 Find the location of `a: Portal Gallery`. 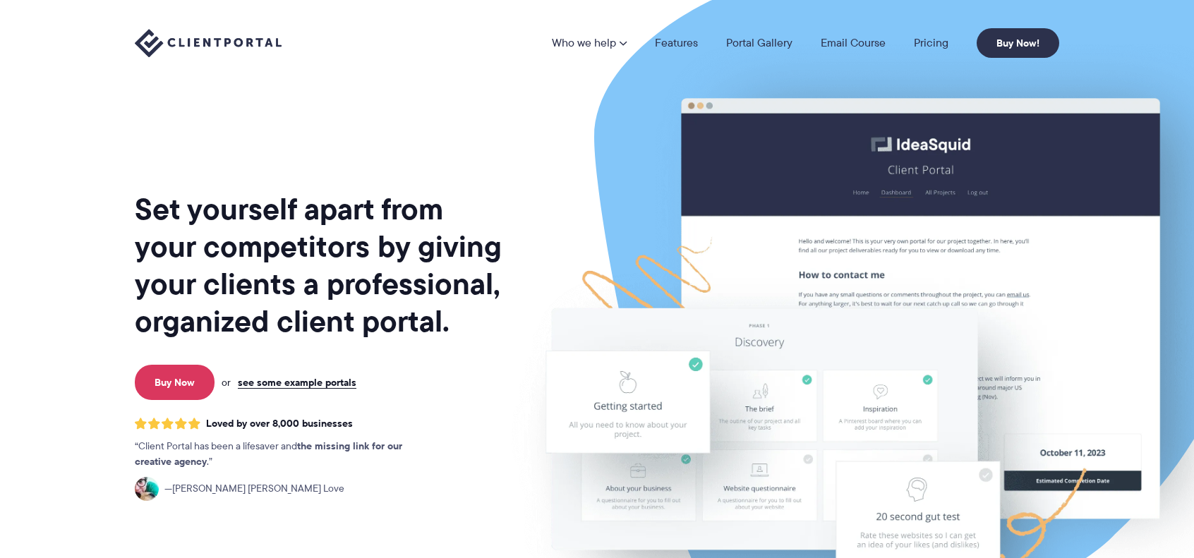

a: Portal Gallery is located at coordinates (759, 43).